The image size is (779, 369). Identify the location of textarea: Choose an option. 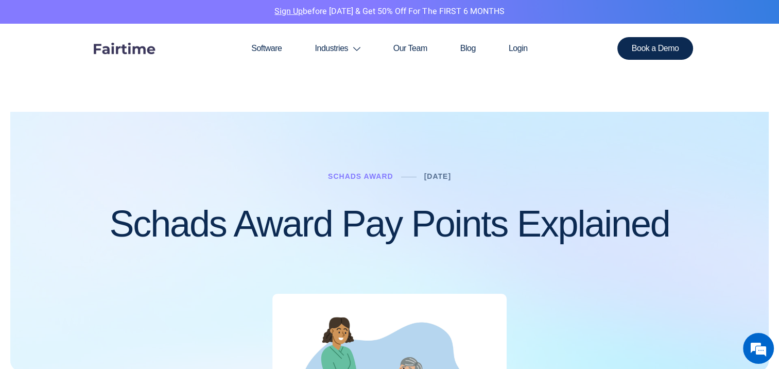
(100, 290).